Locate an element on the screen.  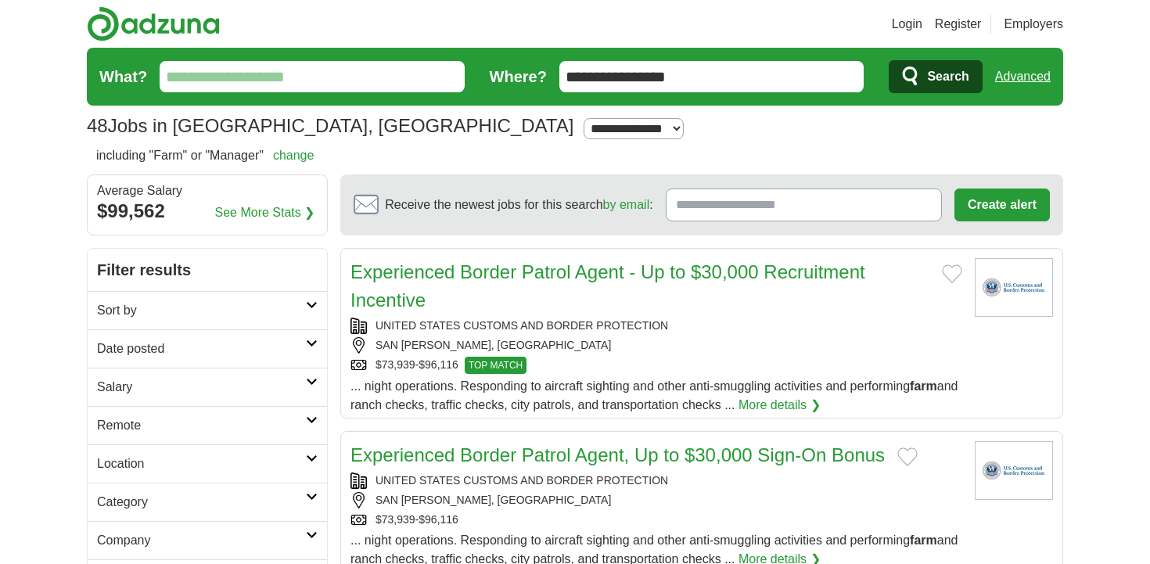
a: change is located at coordinates (293, 155).